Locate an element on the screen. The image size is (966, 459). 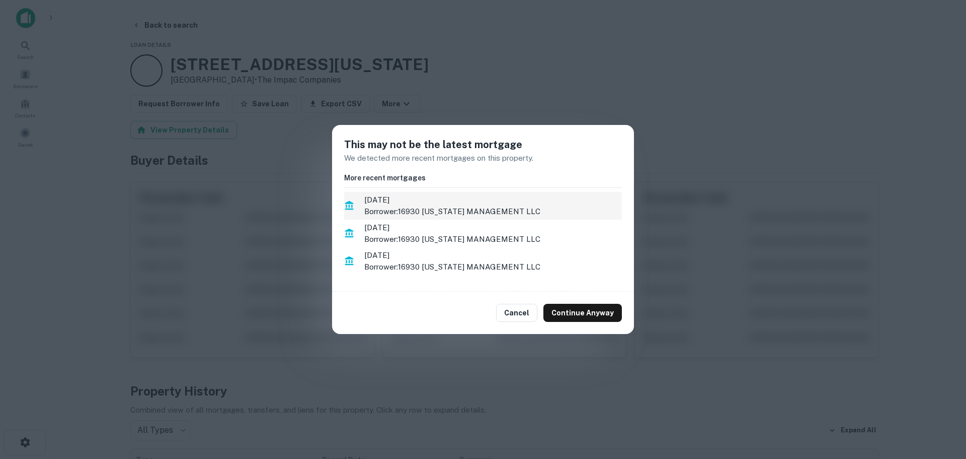
button: Continue Anyway is located at coordinates (583, 313).